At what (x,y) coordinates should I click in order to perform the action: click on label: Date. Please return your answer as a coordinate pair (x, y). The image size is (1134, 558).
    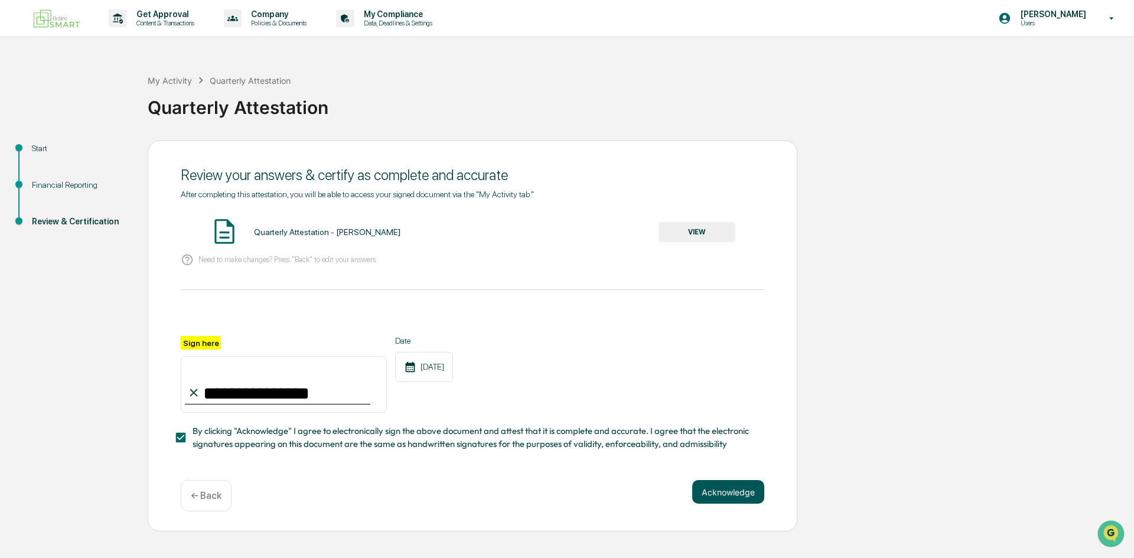
    Looking at the image, I should click on (424, 341).